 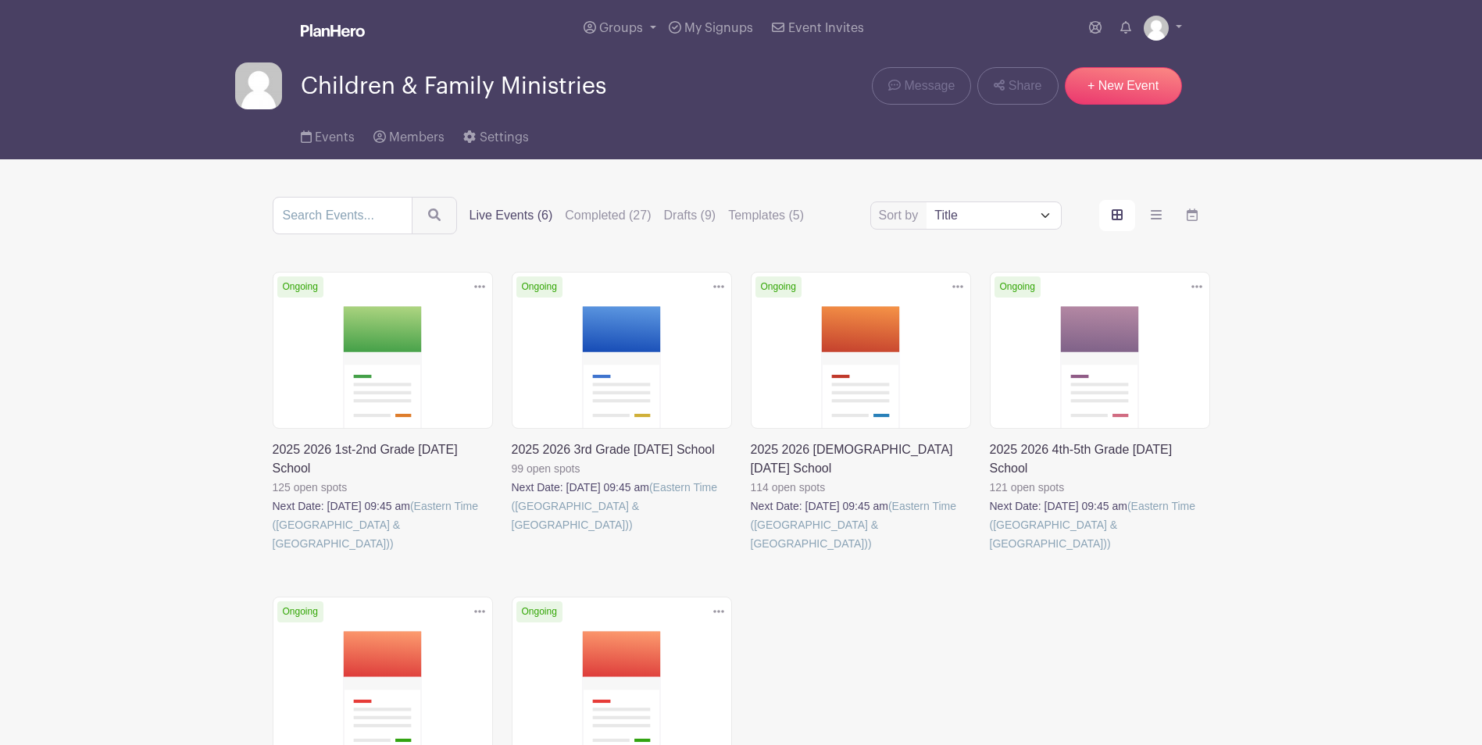 What do you see at coordinates (511, 216) in the screenshot?
I see `label: Live Events (6)` at bounding box center [511, 216].